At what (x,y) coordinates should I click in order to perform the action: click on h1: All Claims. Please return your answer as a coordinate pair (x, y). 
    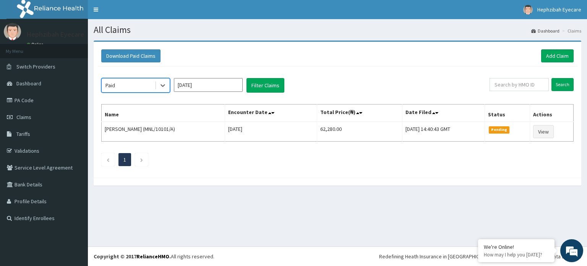
    Looking at the image, I should click on (338, 30).